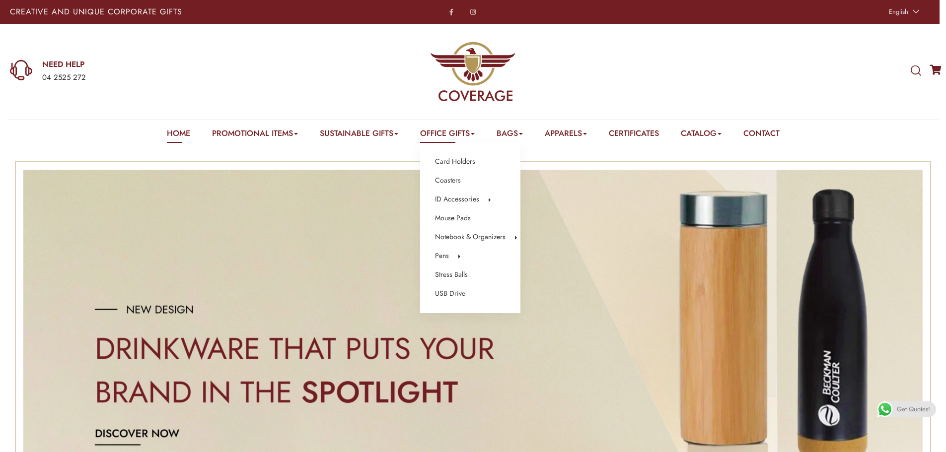 This screenshot has width=946, height=452. I want to click on a: ID Accessories, so click(457, 200).